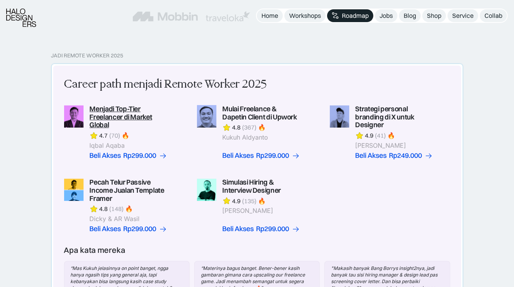  What do you see at coordinates (386, 16) in the screenshot?
I see `a: Jobs` at bounding box center [386, 16].